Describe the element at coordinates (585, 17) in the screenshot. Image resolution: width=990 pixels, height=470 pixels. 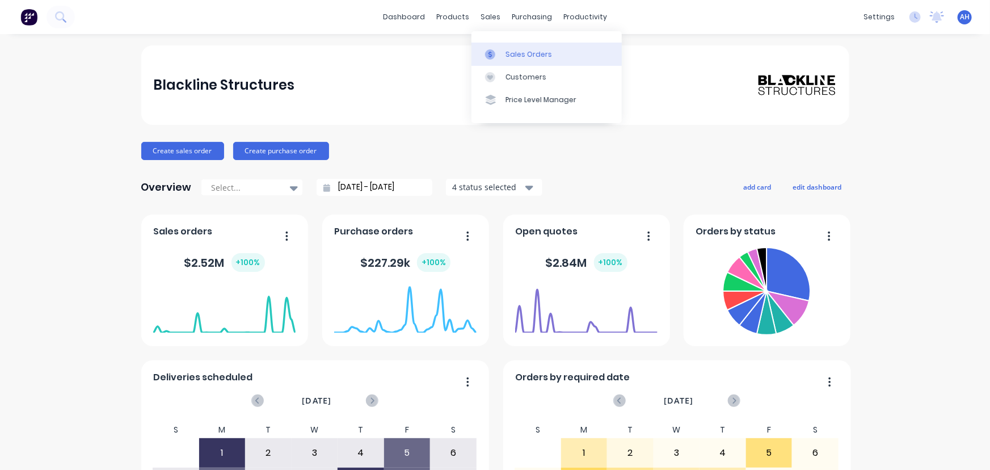
I see `div: productivity` at that location.